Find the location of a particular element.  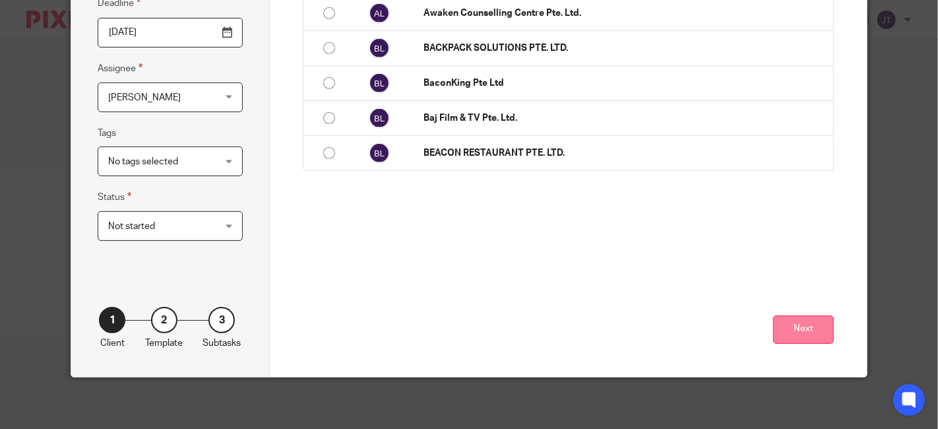

p: BACKPACK SOLUTIONS PTE. LTD. is located at coordinates (625, 48).